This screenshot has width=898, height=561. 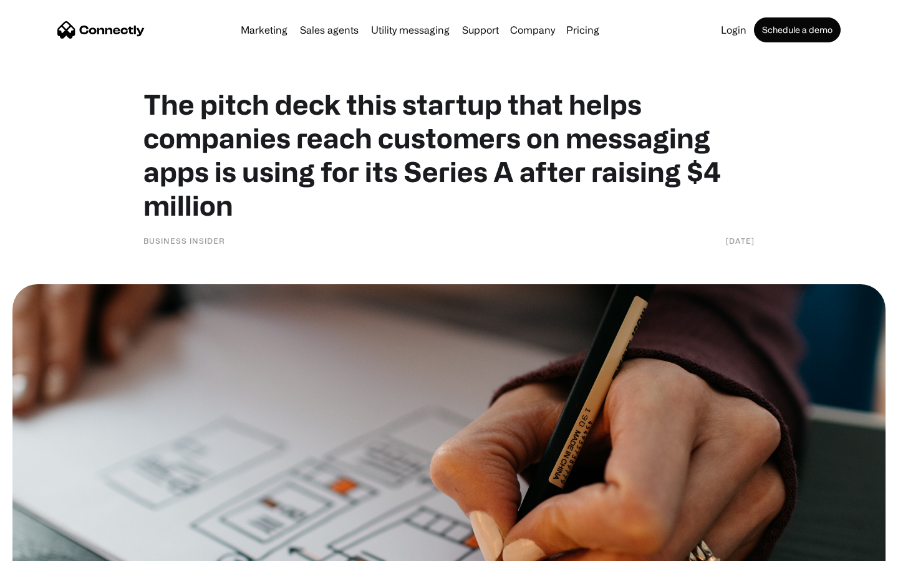 What do you see at coordinates (410, 30) in the screenshot?
I see `a: Utility messaging` at bounding box center [410, 30].